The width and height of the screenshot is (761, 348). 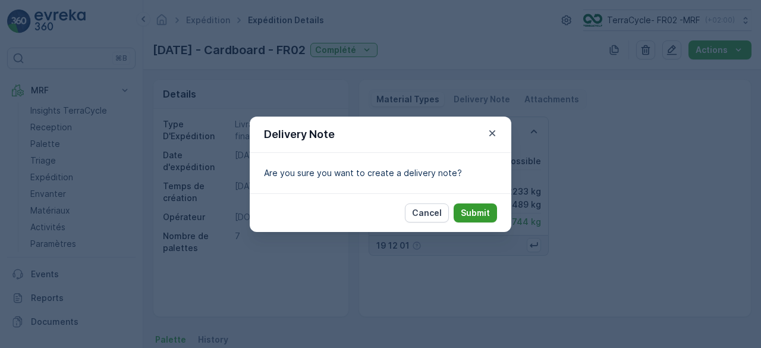 I want to click on p: Cancel, so click(x=427, y=213).